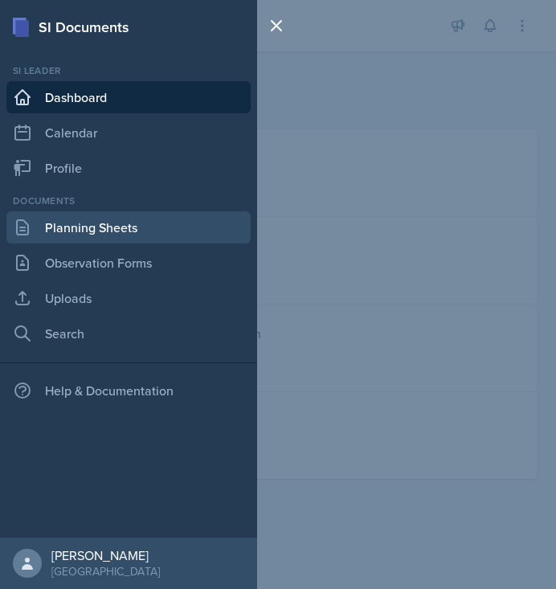 The height and width of the screenshot is (589, 556). Describe the element at coordinates (129, 227) in the screenshot. I see `a: Planning Sheets` at that location.